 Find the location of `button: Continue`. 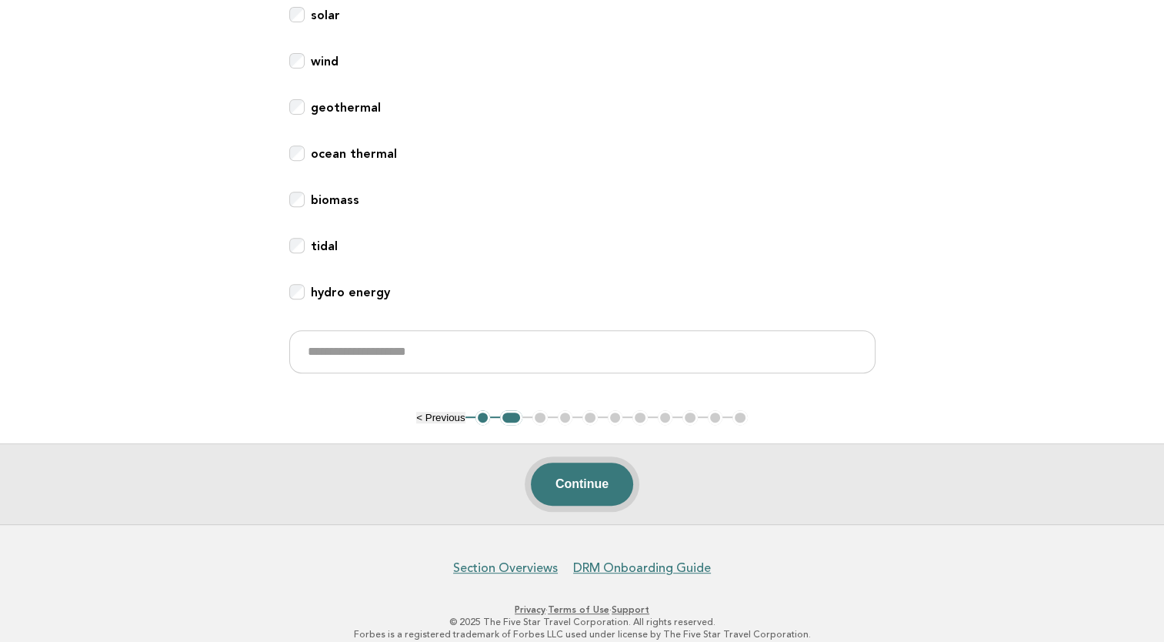

button: Continue is located at coordinates (582, 484).